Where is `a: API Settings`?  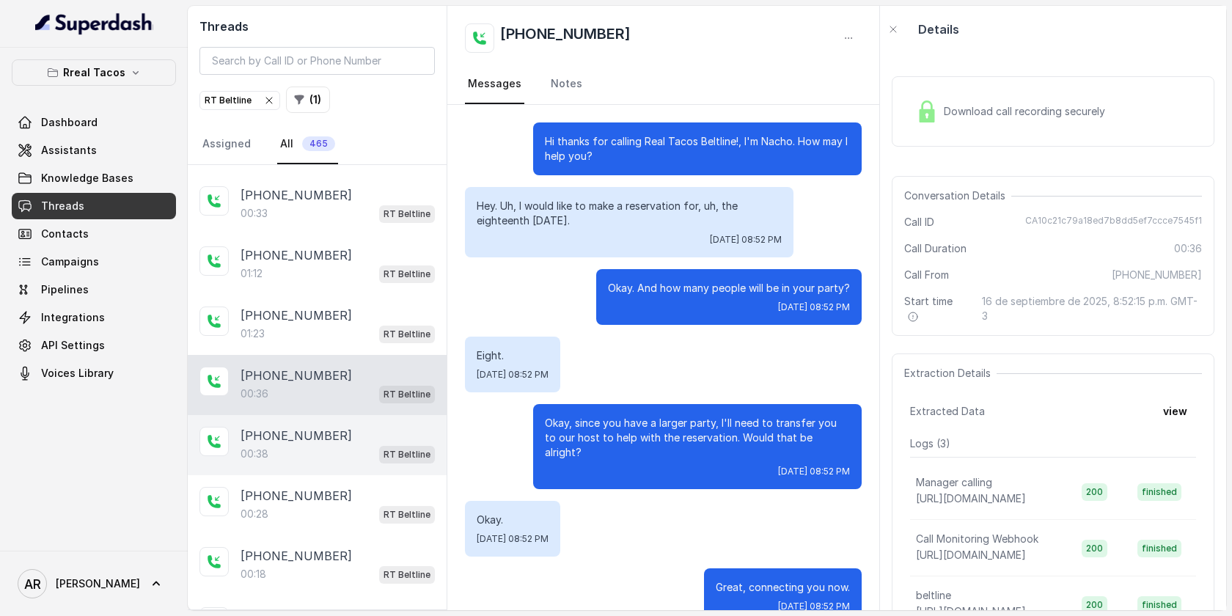
a: API Settings is located at coordinates (94, 345).